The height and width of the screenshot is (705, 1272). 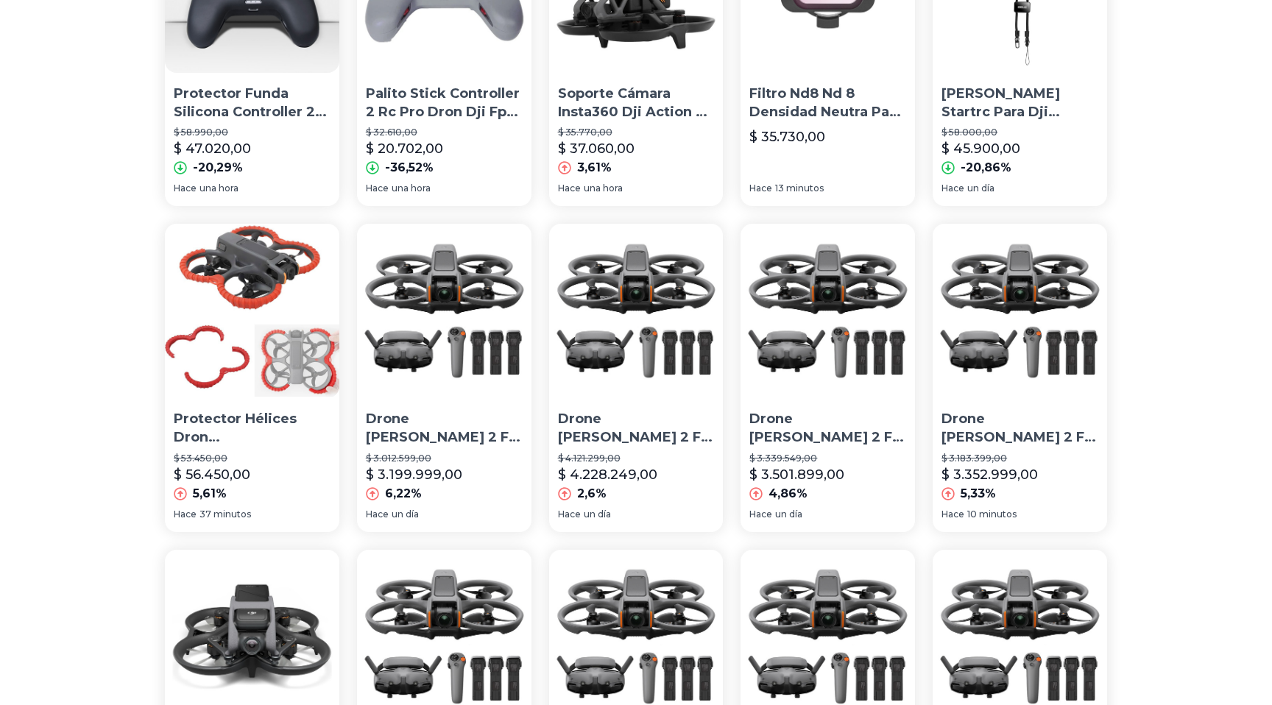 I want to click on img: Drone Dji Avata 2 Fly More Combo 3 Baterías Gafas Rc Motion3, so click(x=636, y=311).